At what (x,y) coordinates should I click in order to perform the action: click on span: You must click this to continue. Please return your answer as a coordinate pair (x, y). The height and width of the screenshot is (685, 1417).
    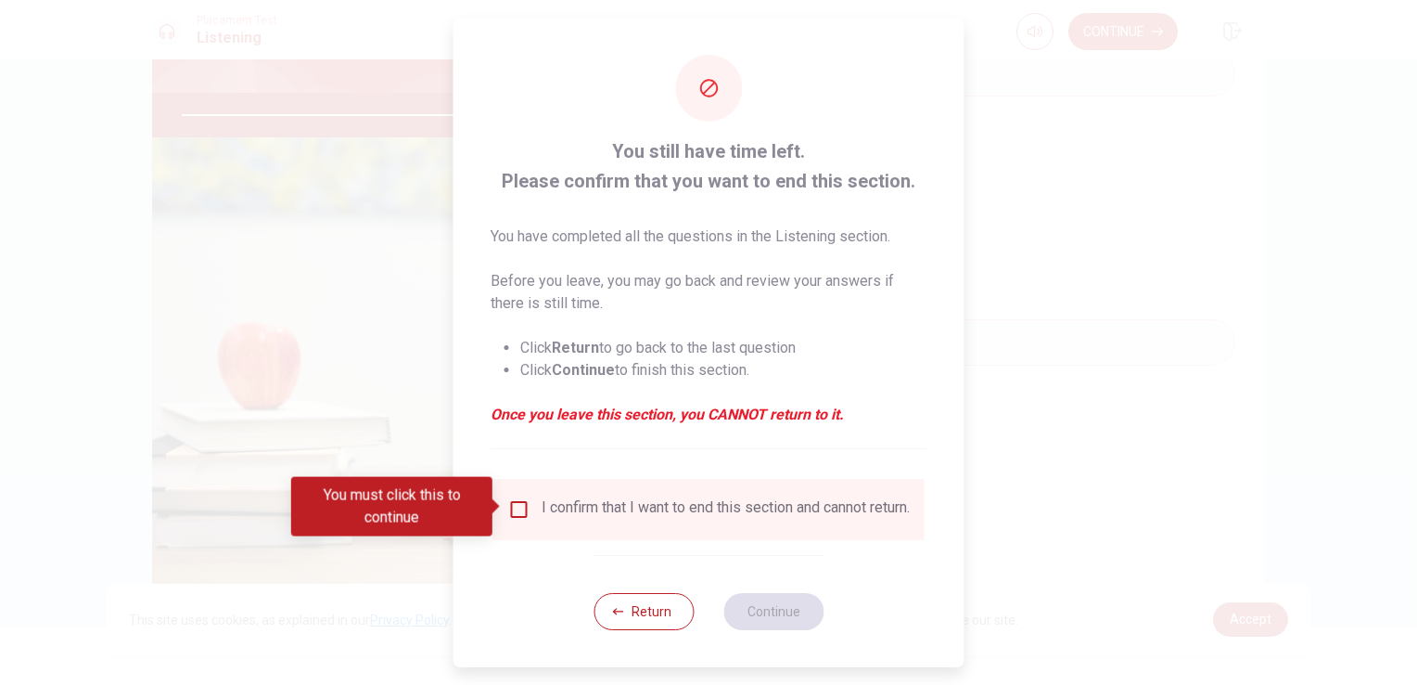
    Looking at the image, I should click on (519, 509).